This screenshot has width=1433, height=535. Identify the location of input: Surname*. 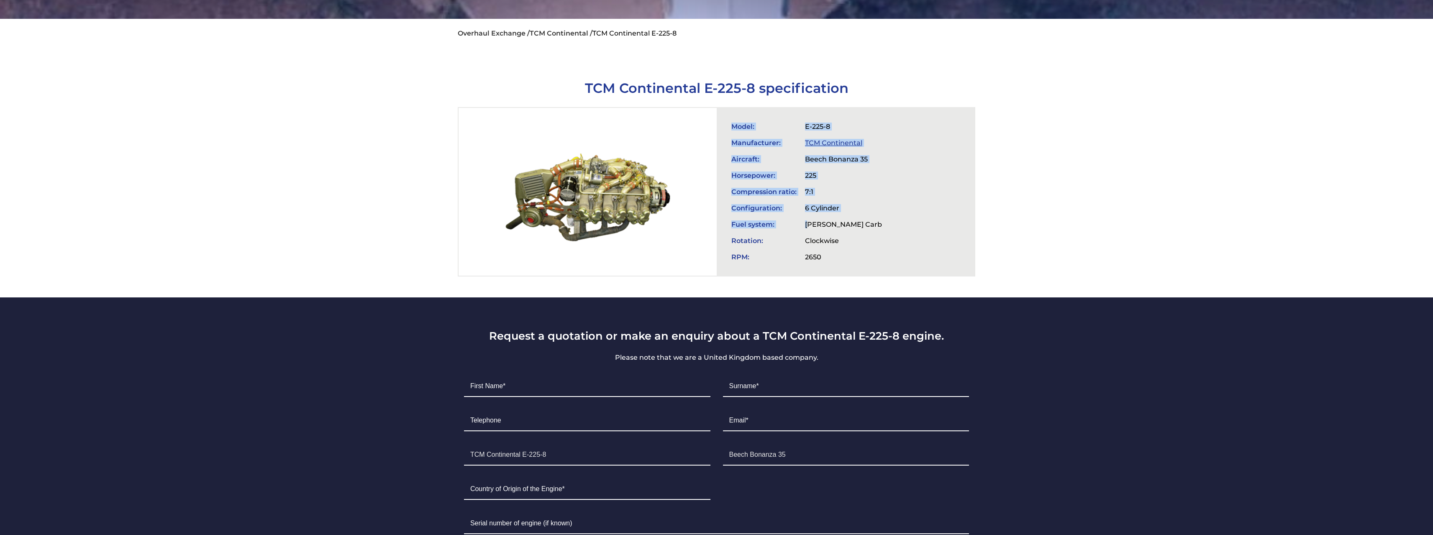
(846, 387).